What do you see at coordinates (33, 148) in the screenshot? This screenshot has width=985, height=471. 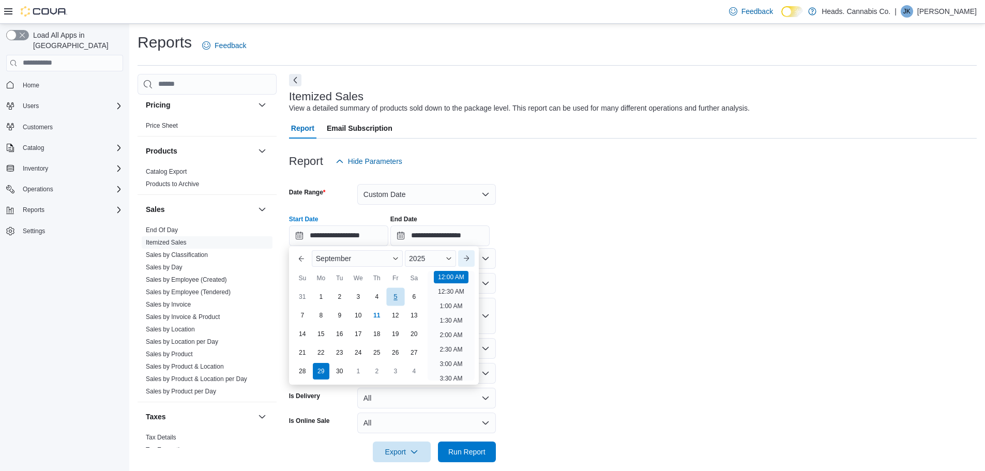 I see `button: Catalog` at bounding box center [33, 148].